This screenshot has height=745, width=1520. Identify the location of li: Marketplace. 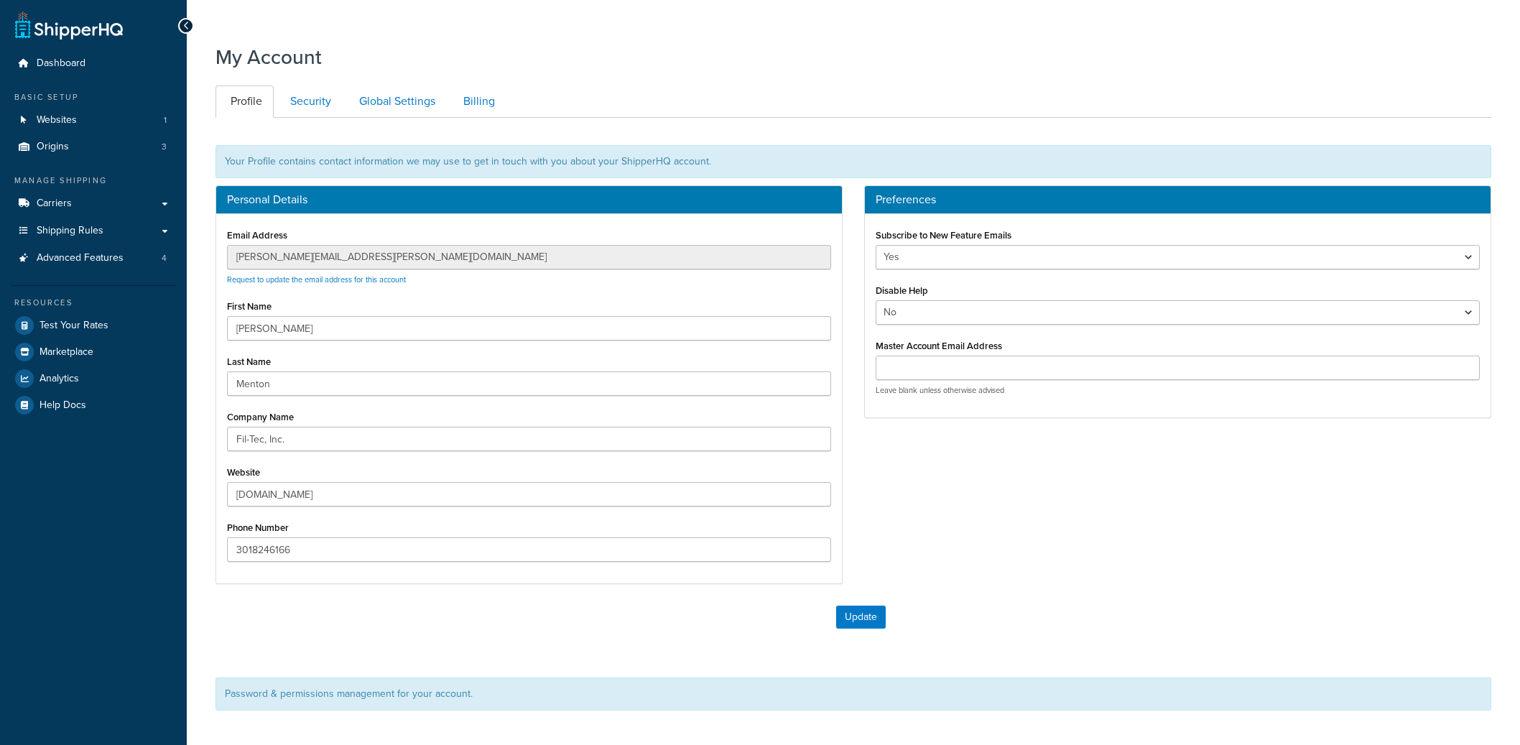
(93, 352).